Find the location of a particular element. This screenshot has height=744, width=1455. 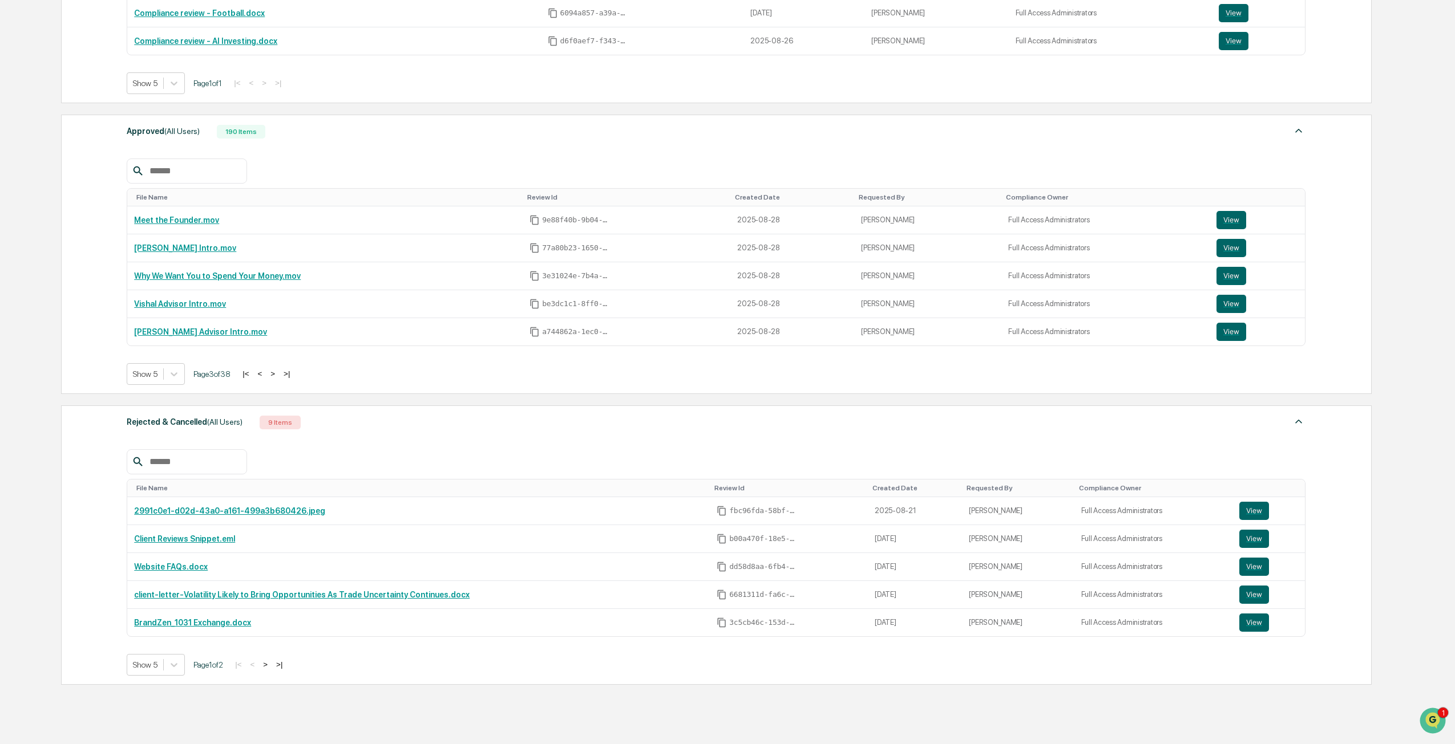

a: Vishal Advisor Intro.mov is located at coordinates (180, 304).